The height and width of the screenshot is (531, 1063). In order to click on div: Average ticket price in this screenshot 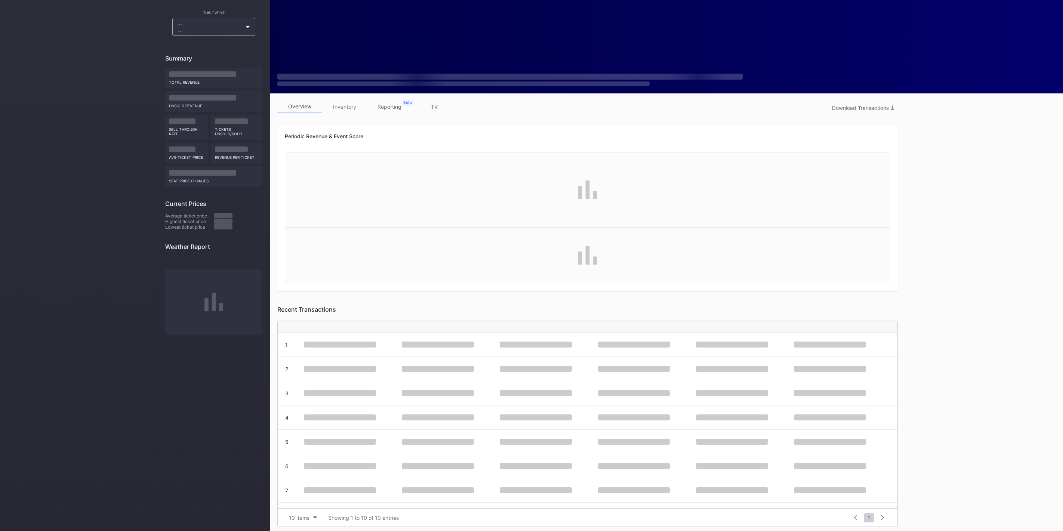, I will do `click(190, 216)`.